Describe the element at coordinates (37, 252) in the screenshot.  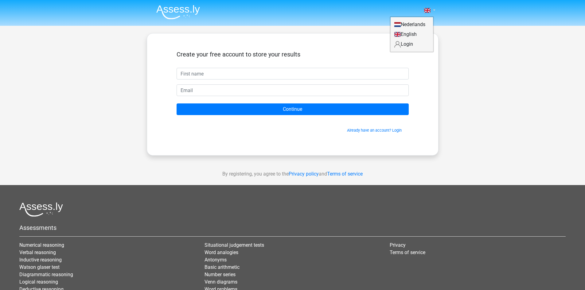
I see `a: Verbal reasoning` at that location.